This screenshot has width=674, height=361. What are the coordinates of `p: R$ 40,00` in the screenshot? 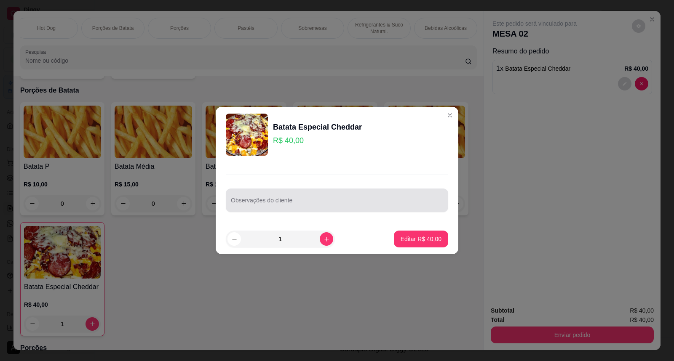 It's located at (317, 141).